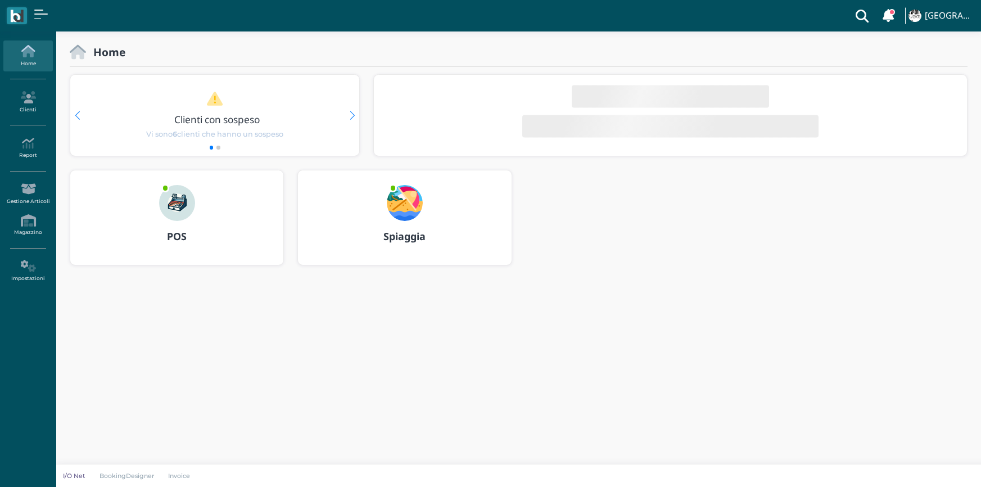 The width and height of the screenshot is (981, 487). Describe the element at coordinates (217, 119) in the screenshot. I see `h3: Clienti con sospeso` at that location.